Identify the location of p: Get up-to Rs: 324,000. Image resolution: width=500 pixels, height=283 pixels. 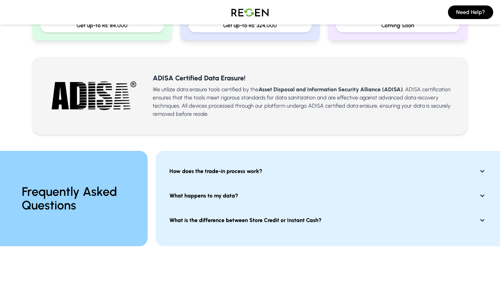
(250, 25).